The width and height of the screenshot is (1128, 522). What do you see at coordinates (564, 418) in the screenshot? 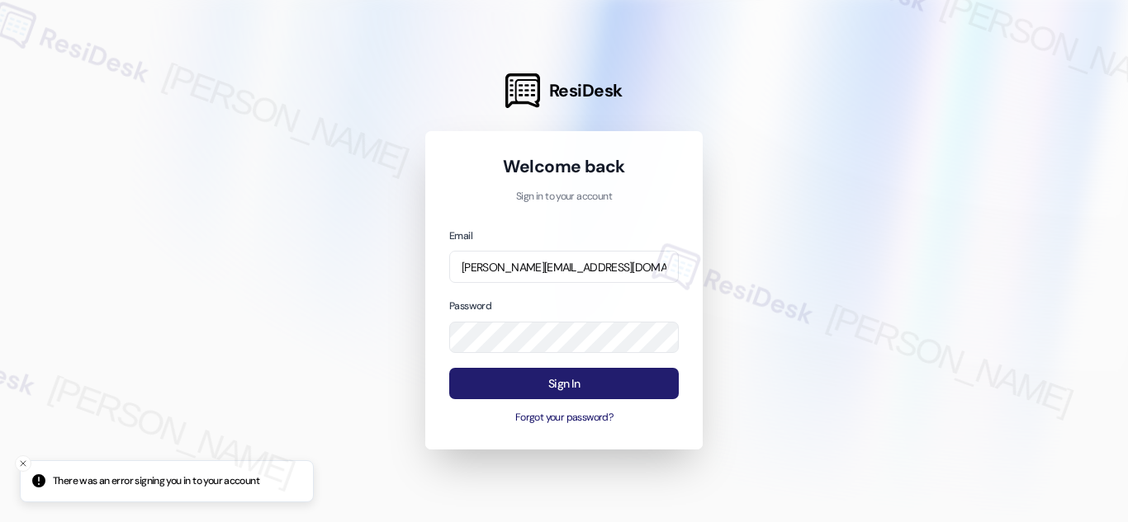
I see `button: Forgot your password?` at bounding box center [564, 418].